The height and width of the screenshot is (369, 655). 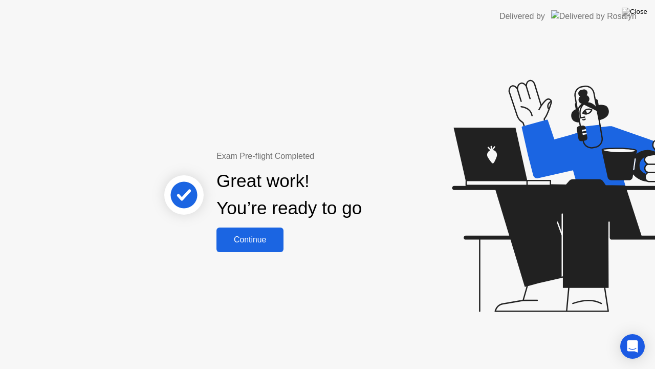 I want to click on div: Great work! You’re ready to go, so click(x=289, y=195).